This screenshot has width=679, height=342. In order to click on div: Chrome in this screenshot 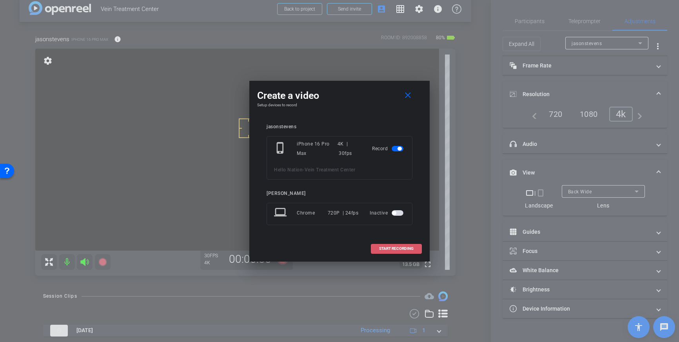, I will do `click(312, 213)`.